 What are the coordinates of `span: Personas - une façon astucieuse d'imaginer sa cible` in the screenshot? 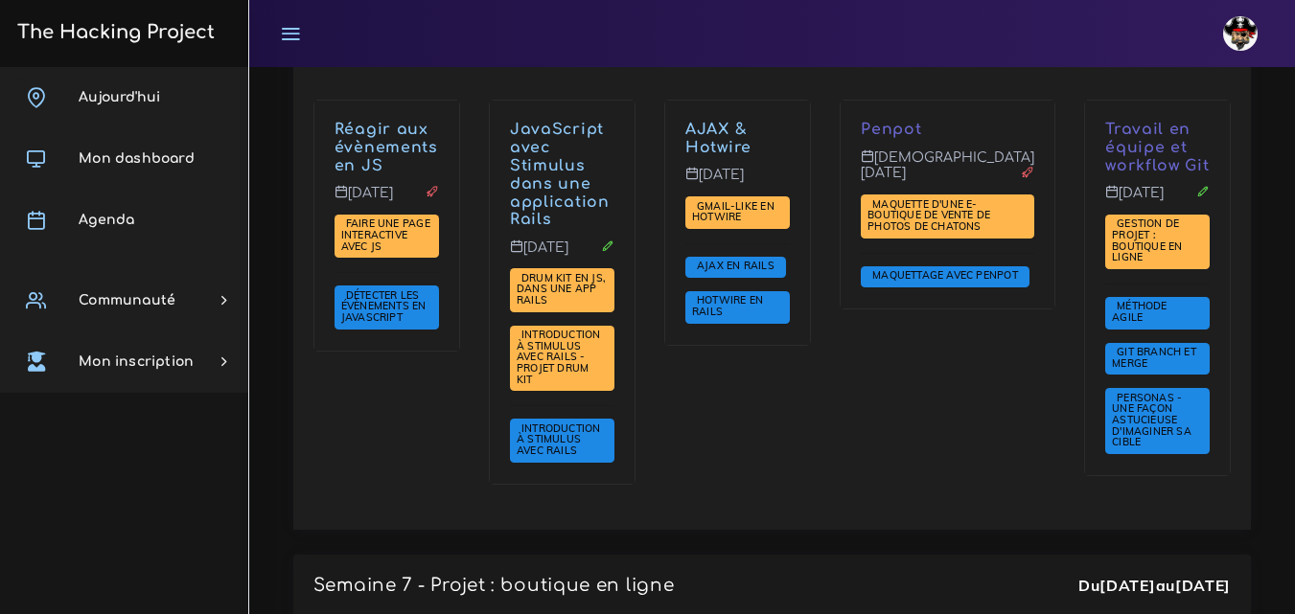 It's located at (1151, 420).